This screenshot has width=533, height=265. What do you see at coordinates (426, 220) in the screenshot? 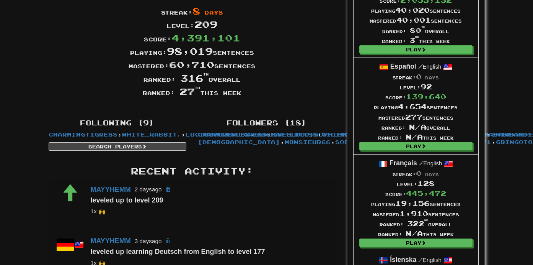
I see `sup: nd` at bounding box center [426, 220].